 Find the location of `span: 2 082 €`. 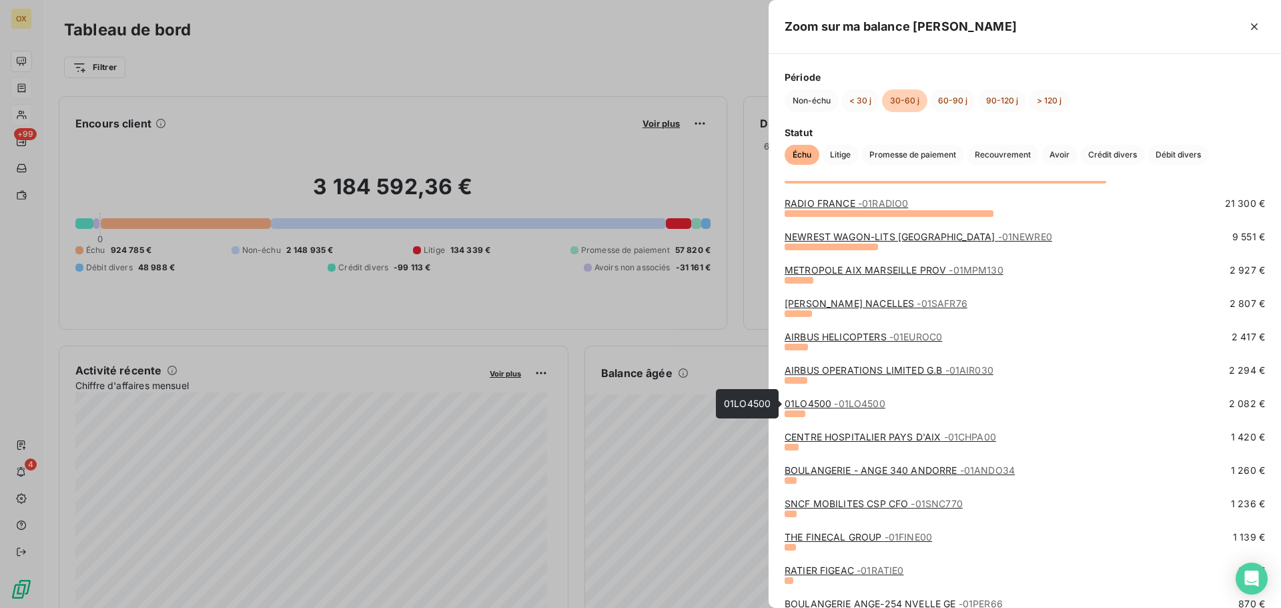

span: 2 082 € is located at coordinates (1247, 404).